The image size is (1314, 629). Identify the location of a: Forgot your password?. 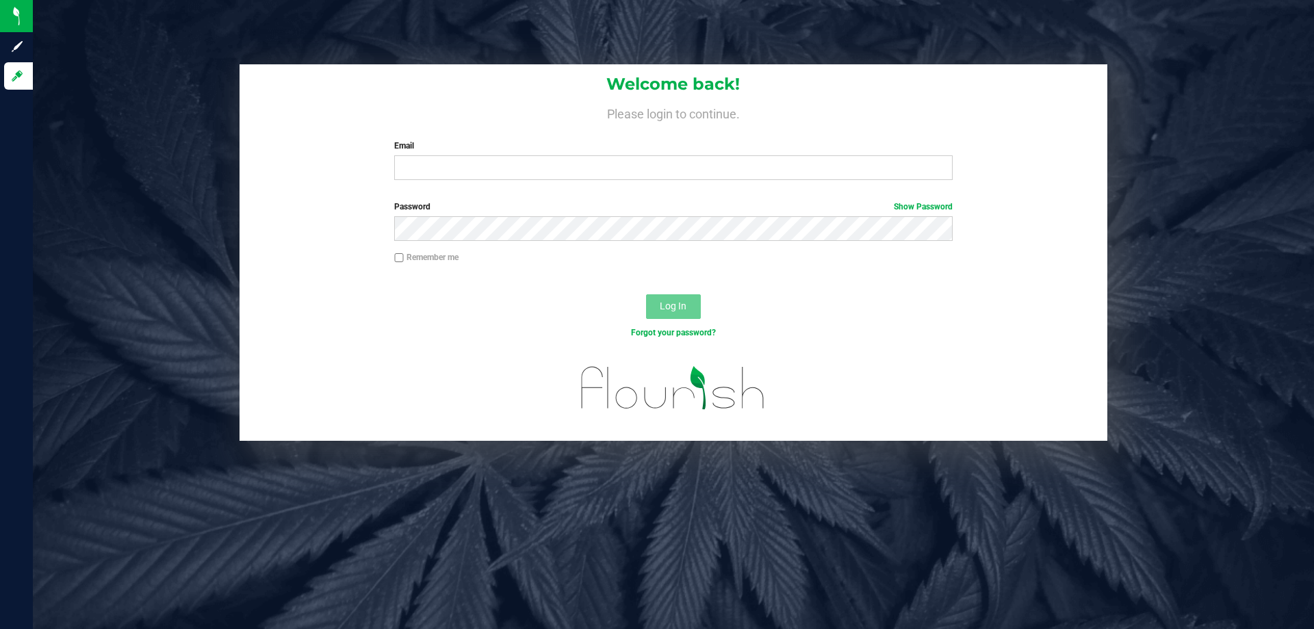
(674, 333).